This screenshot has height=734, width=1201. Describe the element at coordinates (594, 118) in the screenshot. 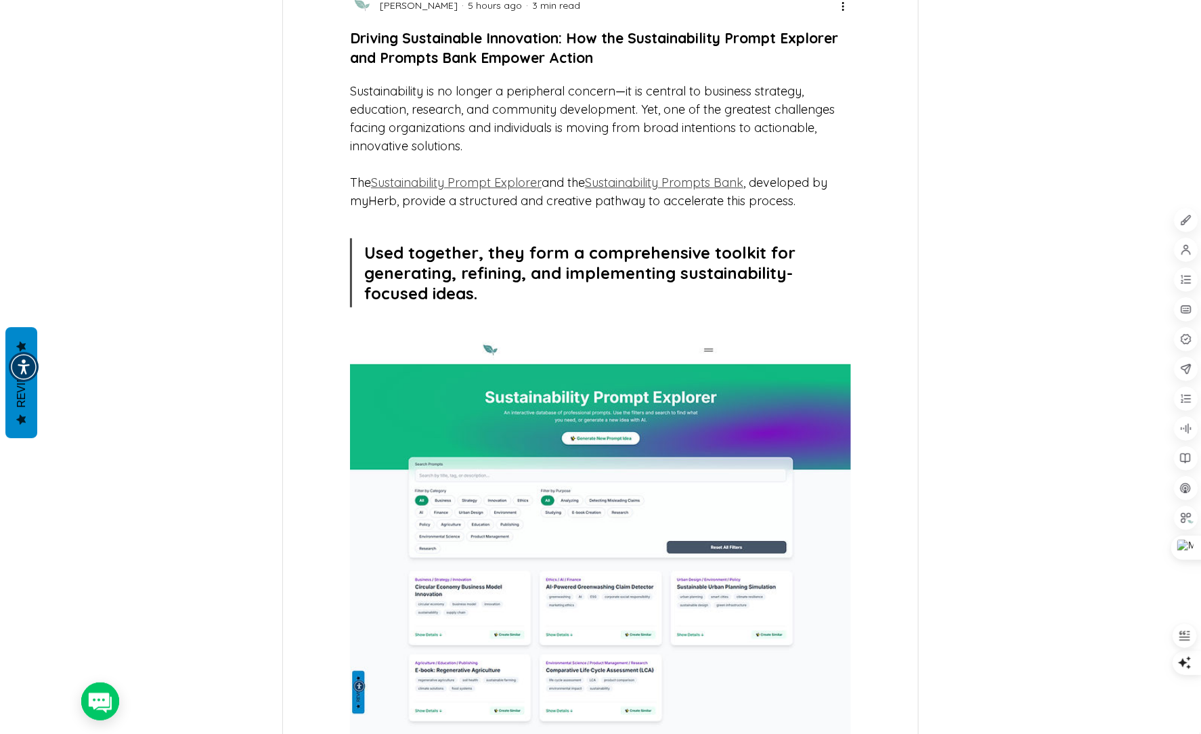

I see `span: Sustainability is no longer a peripheral concern—it is central to business strategy, education, r...` at that location.